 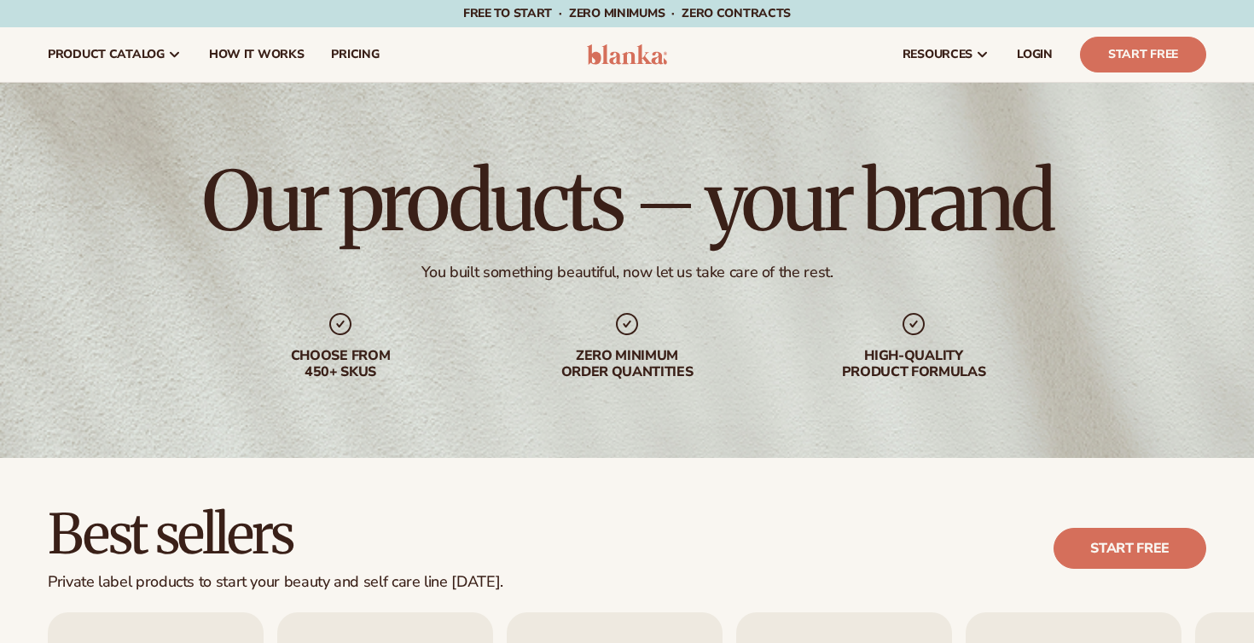 What do you see at coordinates (913, 364) in the screenshot?
I see `div: High-quality product formulas` at bounding box center [913, 364].